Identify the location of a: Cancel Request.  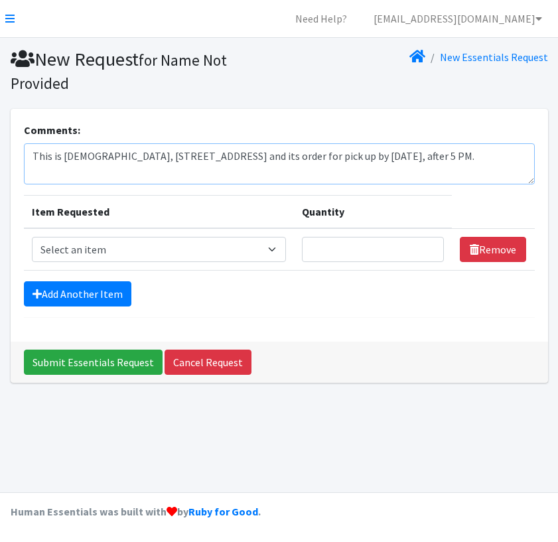
(208, 362).